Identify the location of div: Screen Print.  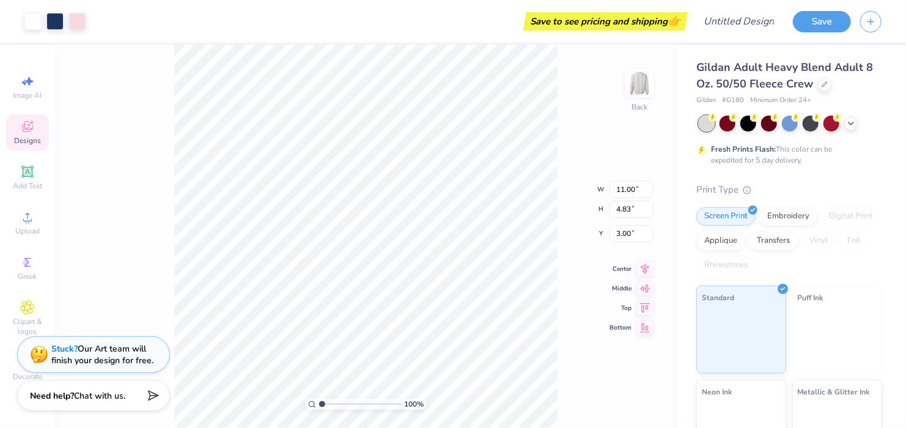
(725, 216).